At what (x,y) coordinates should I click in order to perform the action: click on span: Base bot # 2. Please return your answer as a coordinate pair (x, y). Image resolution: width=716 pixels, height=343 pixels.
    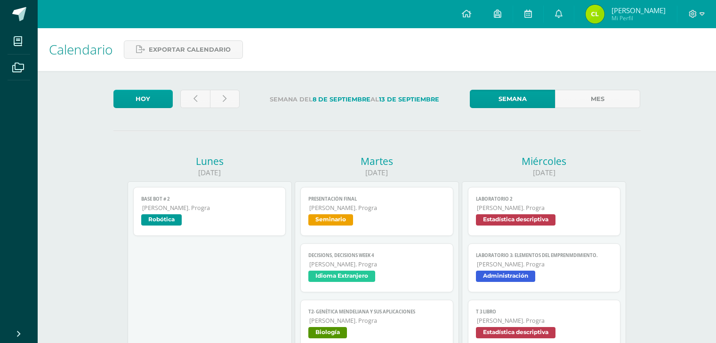
    Looking at the image, I should click on (209, 199).